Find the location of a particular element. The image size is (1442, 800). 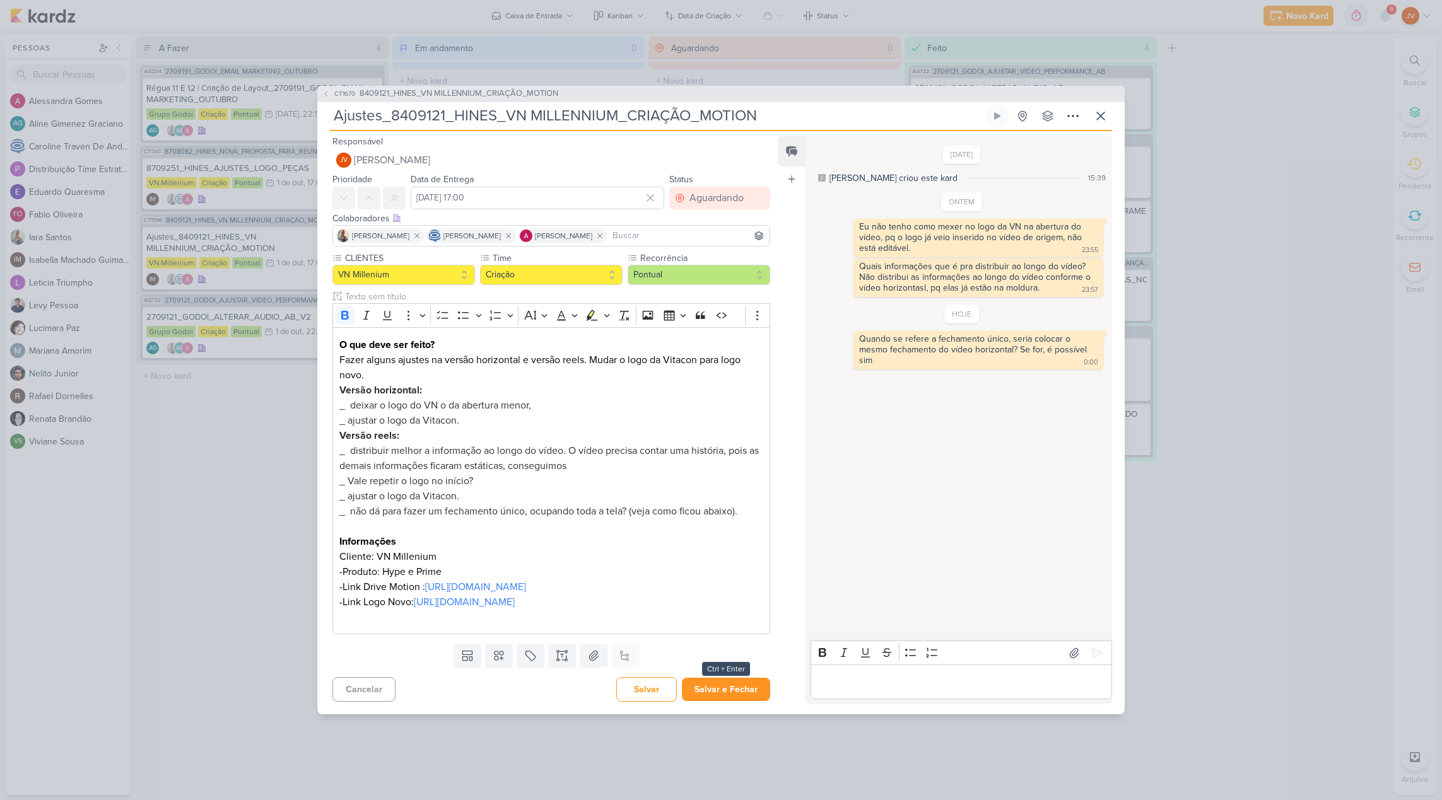

p: Cliente: VN Millenium is located at coordinates (551, 557).